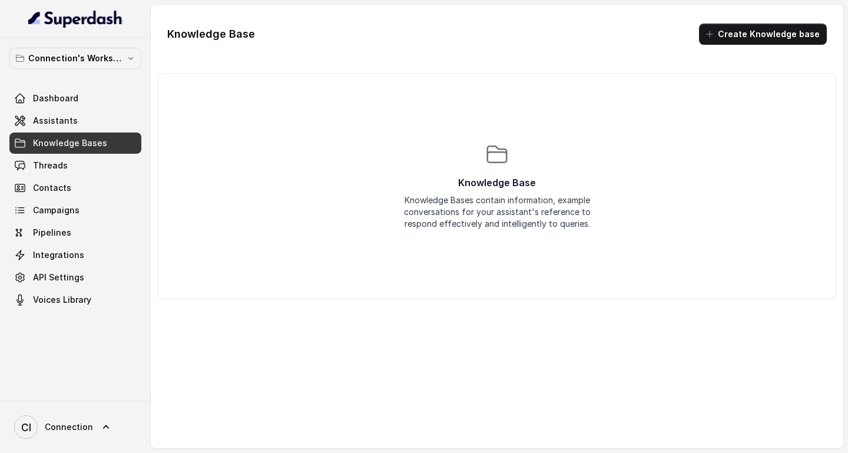 The width and height of the screenshot is (848, 453). What do you see at coordinates (75, 58) in the screenshot?
I see `button: Connection's Workspace` at bounding box center [75, 58].